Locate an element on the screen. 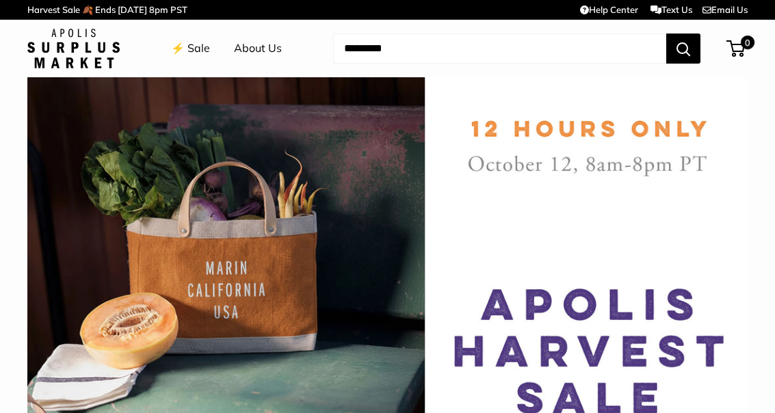 Image resolution: width=775 pixels, height=413 pixels. img: Apolis: Surplus Market is located at coordinates (73, 49).